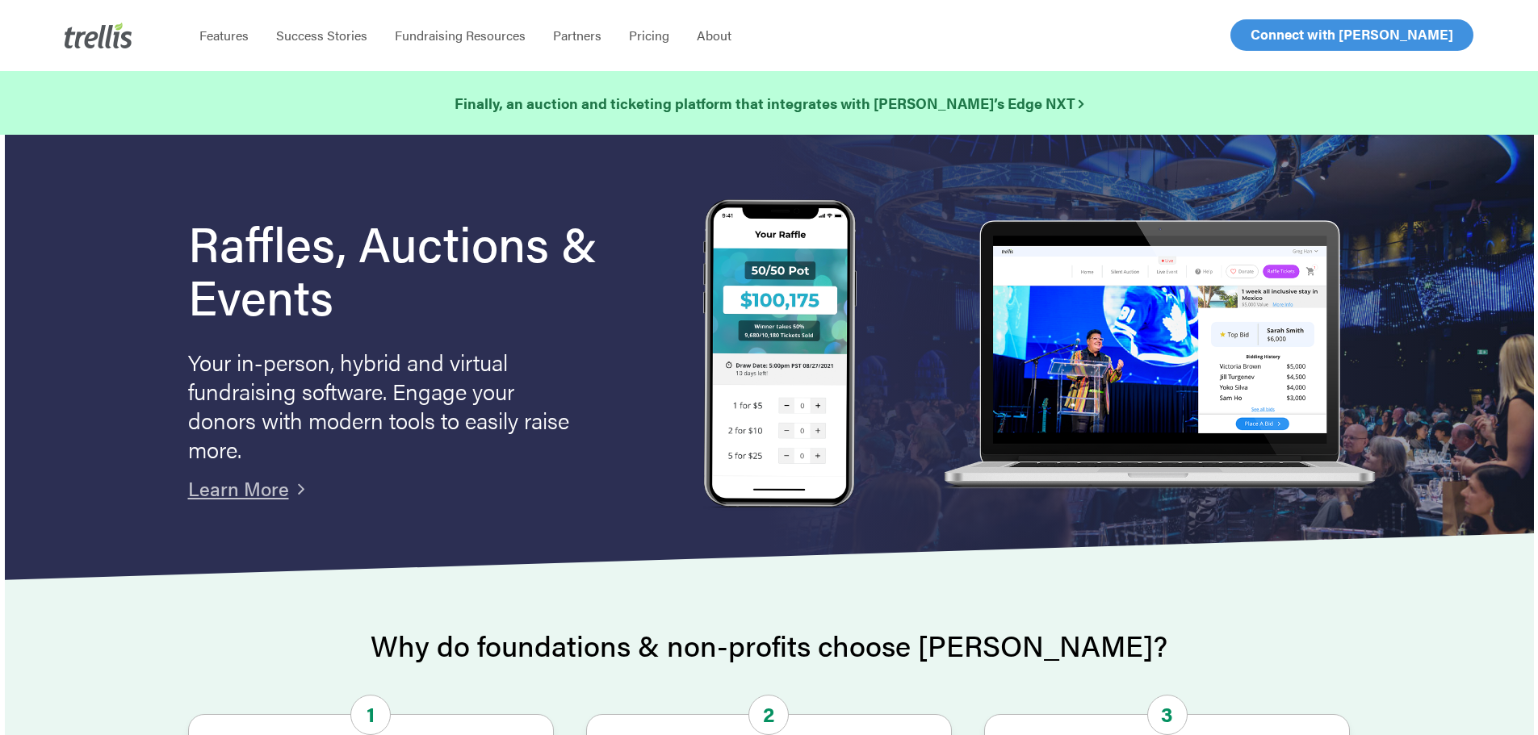 This screenshot has width=1538, height=735. What do you see at coordinates (371, 715) in the screenshot?
I see `span: 1` at bounding box center [371, 715].